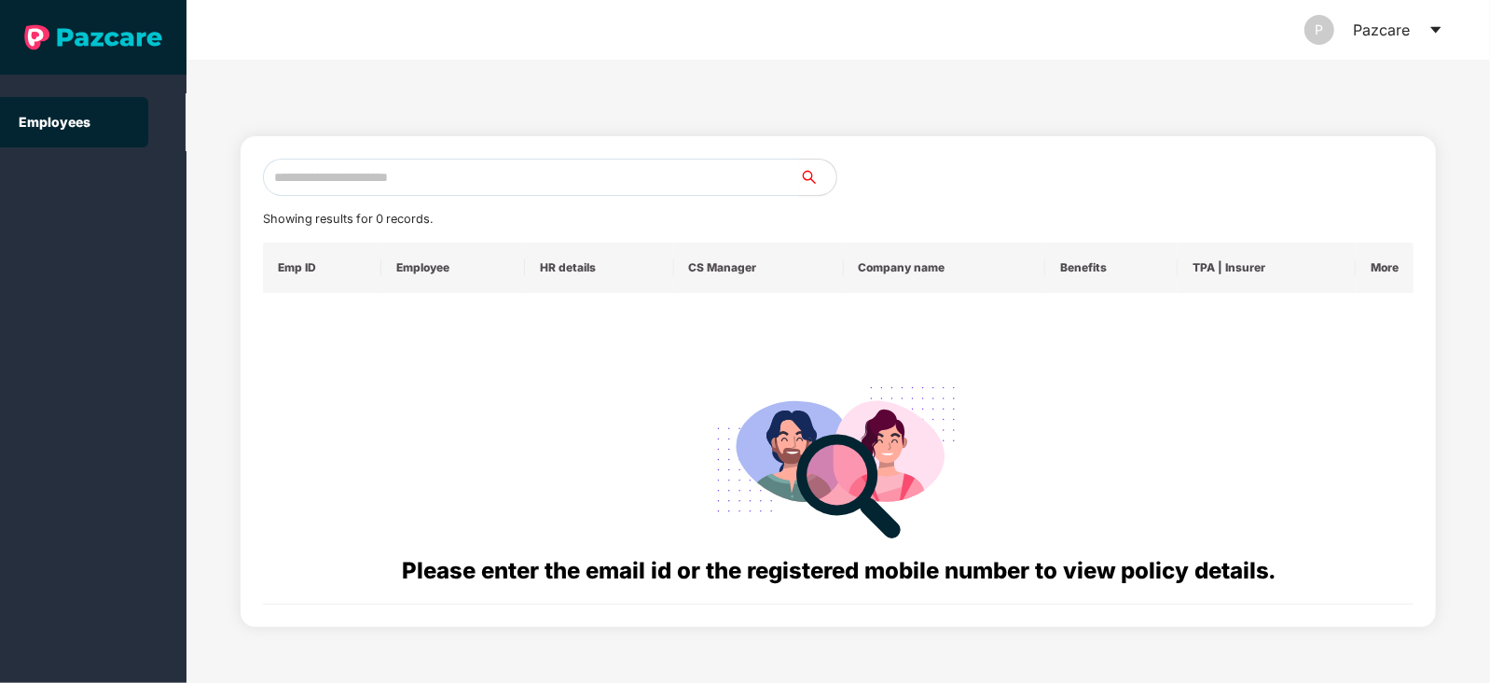  What do you see at coordinates (453, 268) in the screenshot?
I see `th: Employee` at bounding box center [453, 268].